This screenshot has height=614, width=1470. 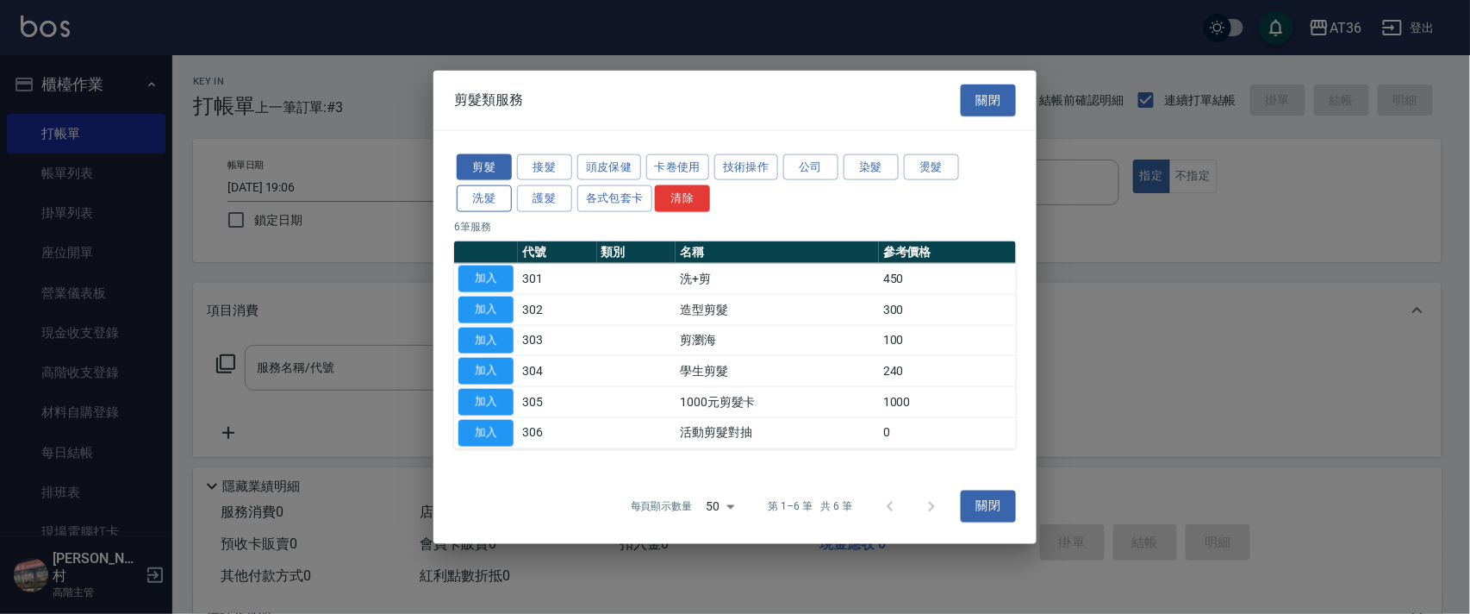 What do you see at coordinates (609, 166) in the screenshot?
I see `button: 頭皮保健` at bounding box center [609, 166].